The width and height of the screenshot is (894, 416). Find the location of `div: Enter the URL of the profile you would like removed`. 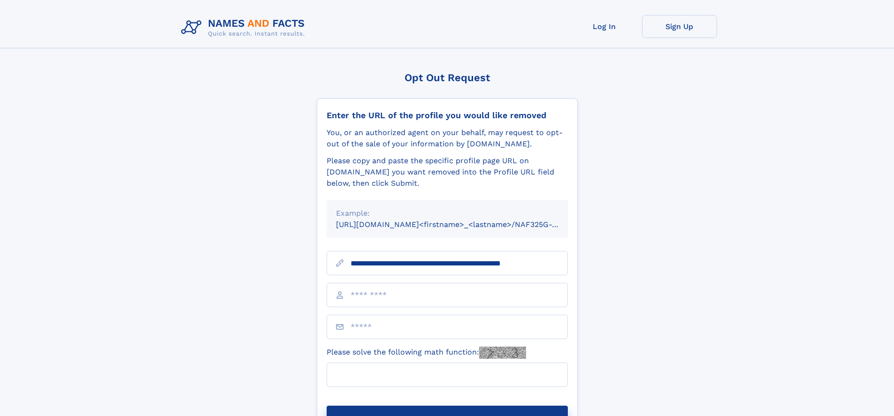

div: Enter the URL of the profile you would like removed is located at coordinates (447, 115).